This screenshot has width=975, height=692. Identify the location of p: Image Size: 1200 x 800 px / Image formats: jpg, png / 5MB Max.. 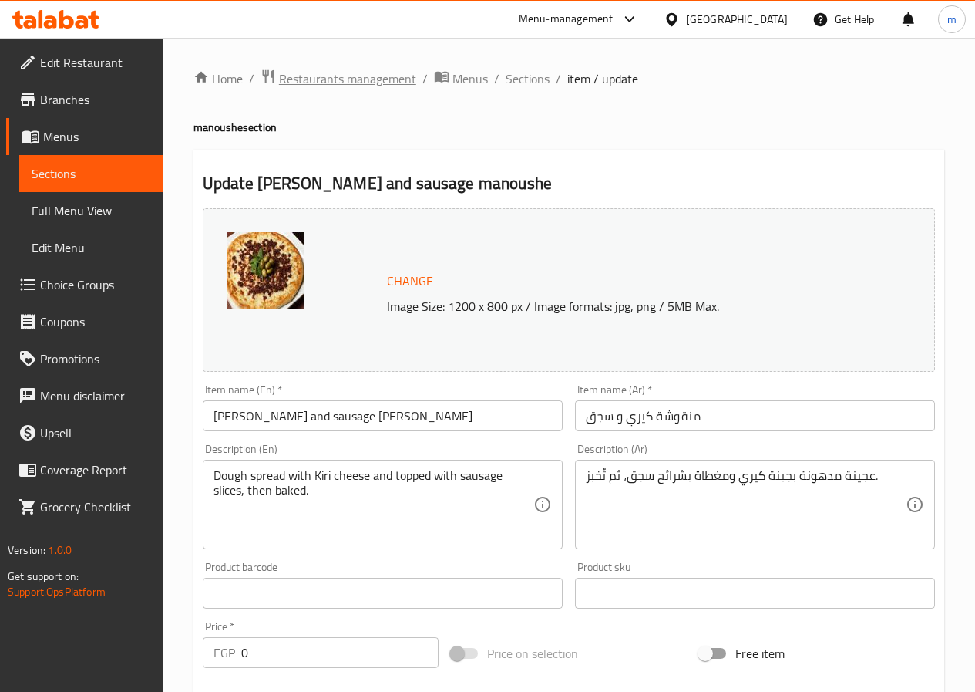
(638, 306).